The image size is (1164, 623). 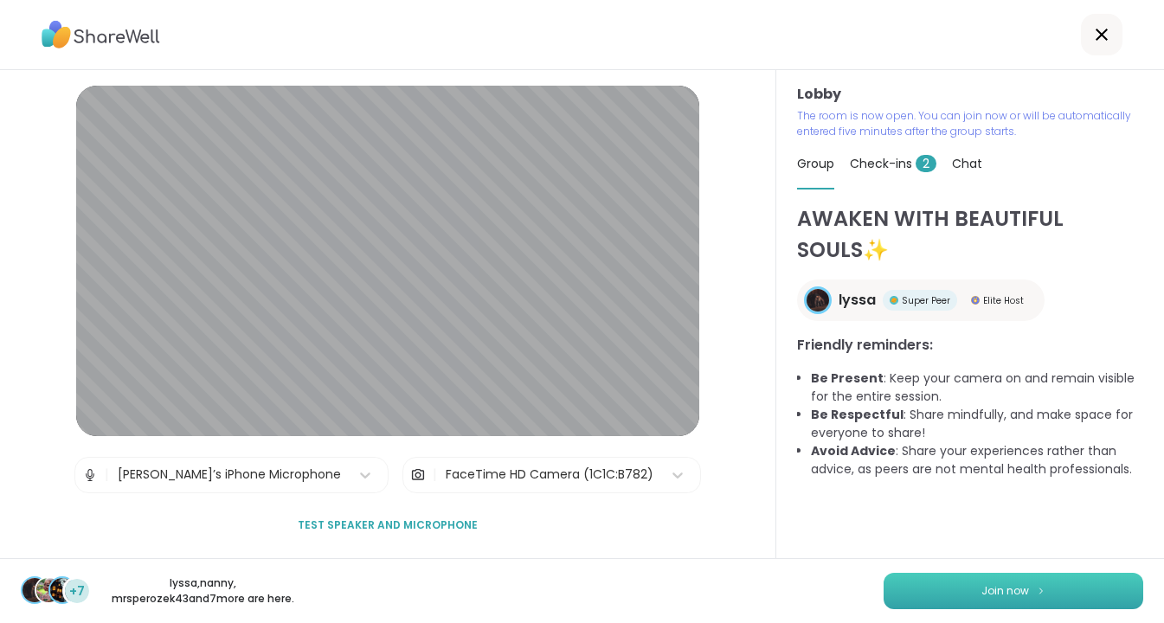 I want to click on b: Be Present, so click(x=847, y=378).